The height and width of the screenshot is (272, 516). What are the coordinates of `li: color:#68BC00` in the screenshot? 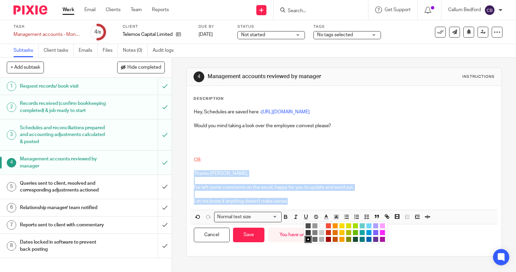 It's located at (355, 232).